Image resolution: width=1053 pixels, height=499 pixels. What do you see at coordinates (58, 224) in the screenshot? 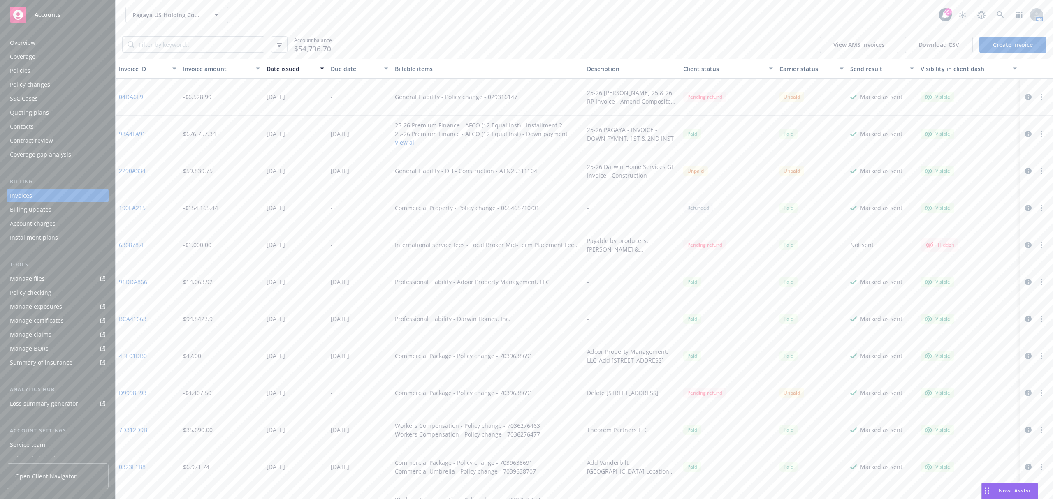
I see `a: Account charges` at bounding box center [58, 224].